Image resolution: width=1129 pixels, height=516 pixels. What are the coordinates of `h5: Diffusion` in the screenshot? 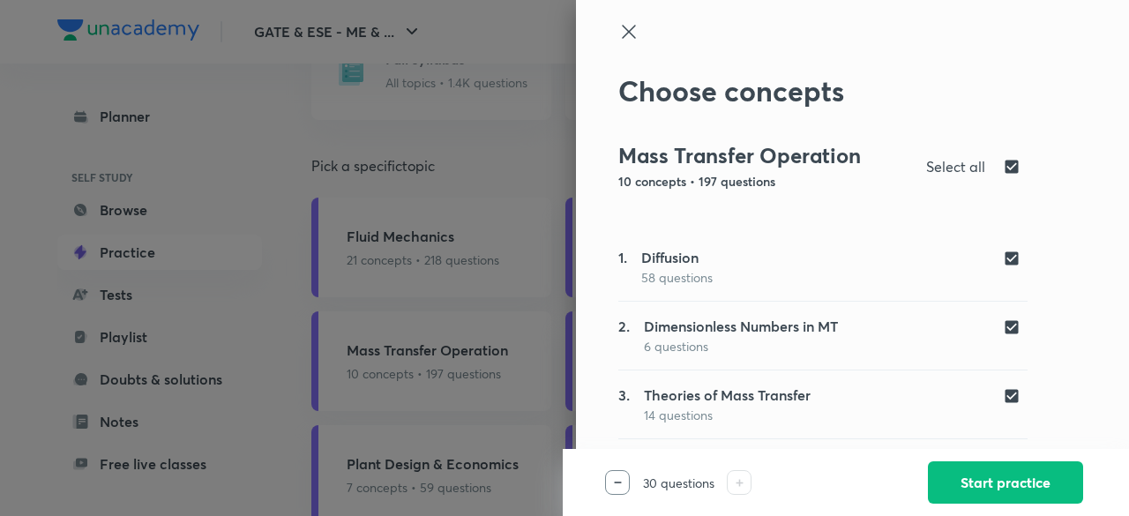 It's located at (676, 258).